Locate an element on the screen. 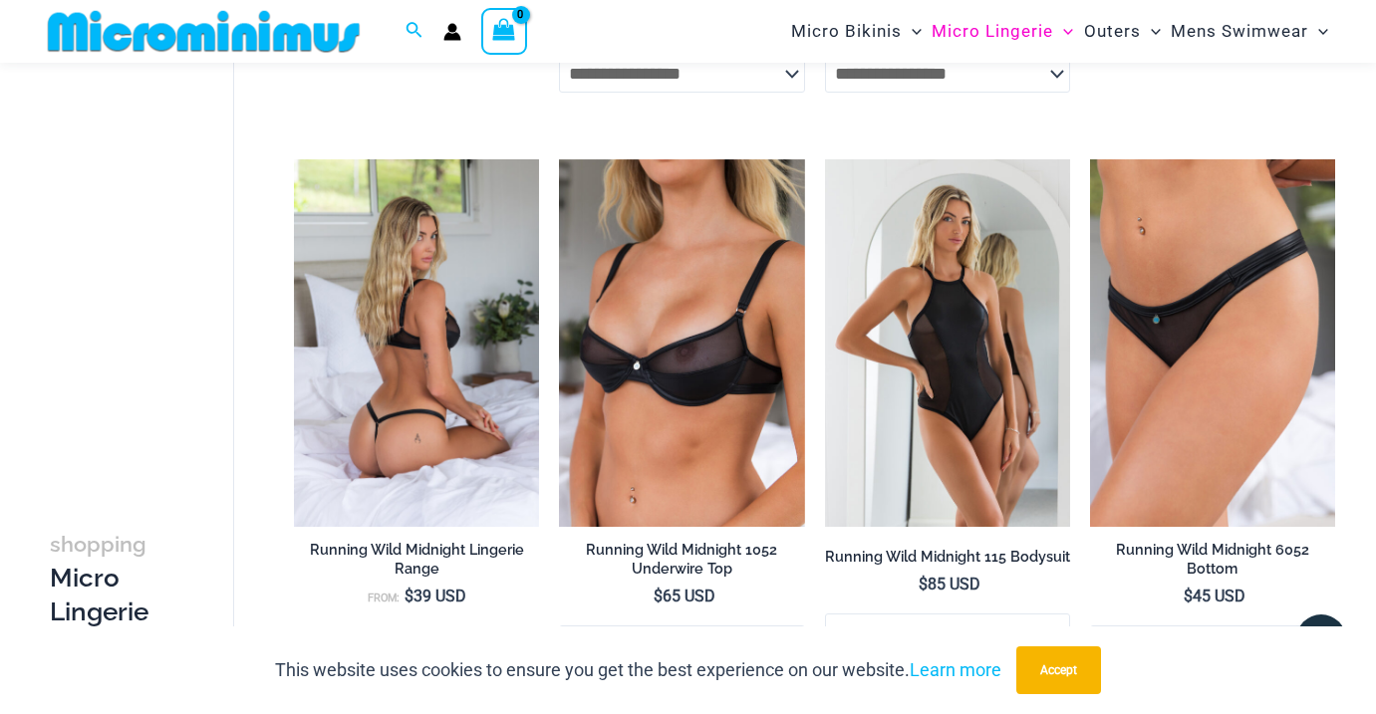 Image resolution: width=1376 pixels, height=714 pixels. h2: Running Wild Midnight Lingerie Range is located at coordinates (416, 559).